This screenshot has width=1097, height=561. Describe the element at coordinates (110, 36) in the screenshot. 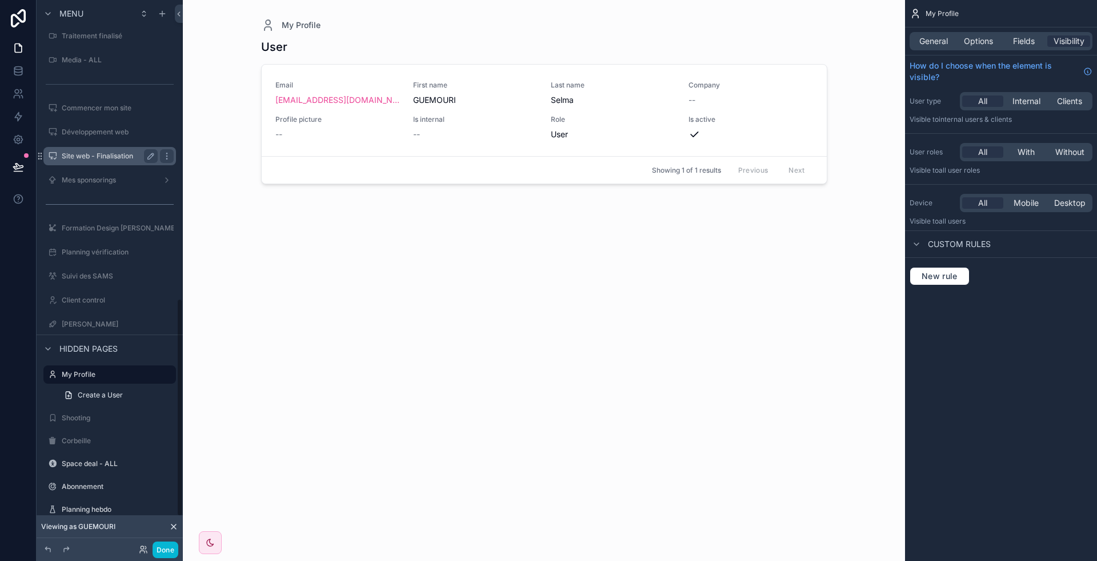

I see `a: Traitement finalisé` at that location.